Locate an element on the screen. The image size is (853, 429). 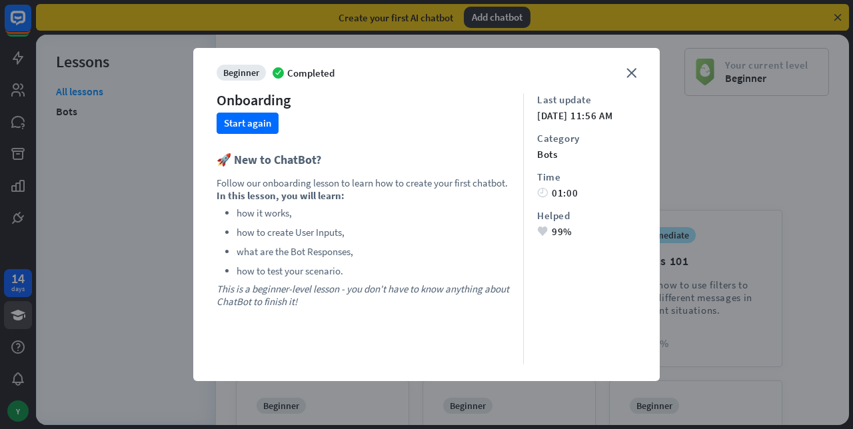
b: In this lesson, you will learn: is located at coordinates (281, 195).